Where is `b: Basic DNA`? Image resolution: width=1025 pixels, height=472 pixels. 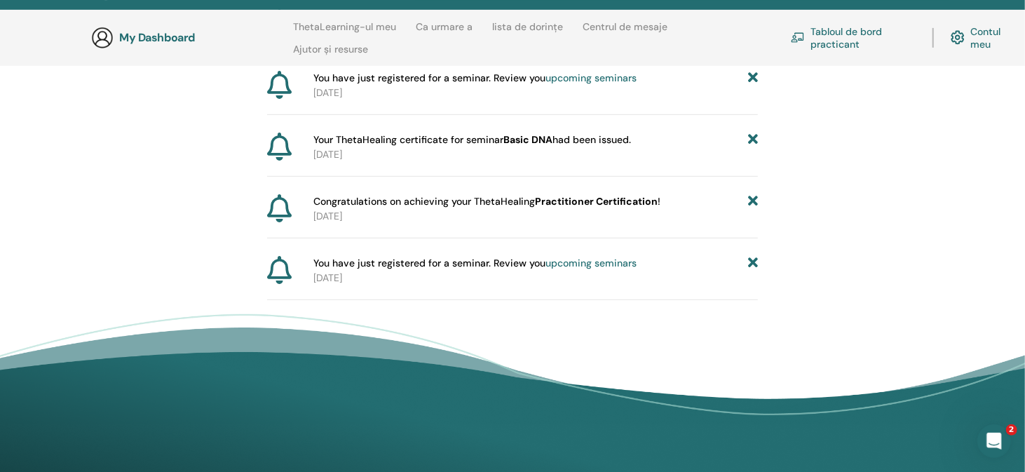
b: Basic DNA is located at coordinates (528, 140).